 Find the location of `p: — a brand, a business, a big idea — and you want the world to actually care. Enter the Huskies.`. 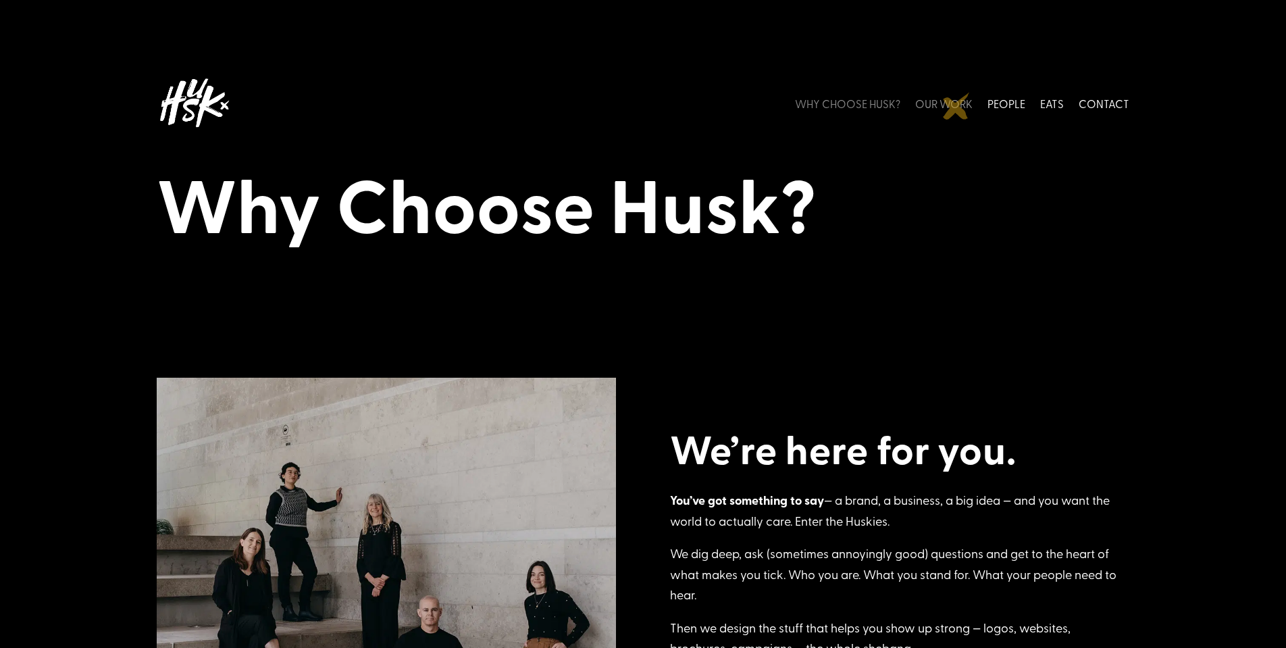

p: — a brand, a business, a big idea — and you want the world to actually care. Enter the Huskies. is located at coordinates (900, 516).